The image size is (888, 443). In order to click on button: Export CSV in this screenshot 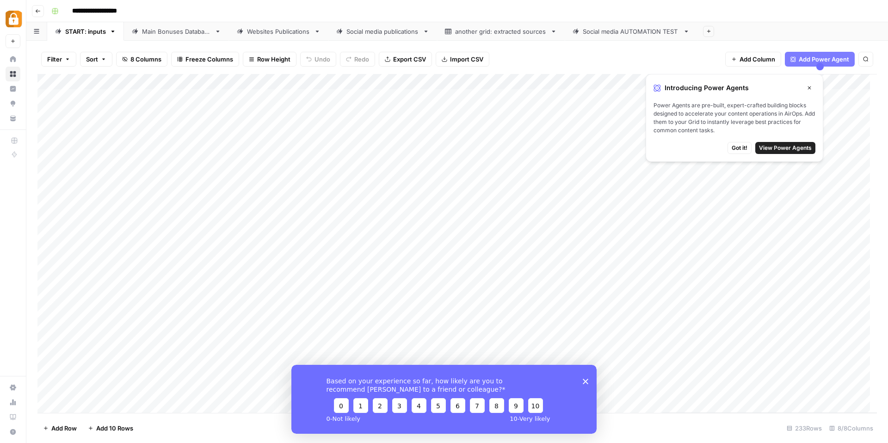, I will do `click(405, 59)`.